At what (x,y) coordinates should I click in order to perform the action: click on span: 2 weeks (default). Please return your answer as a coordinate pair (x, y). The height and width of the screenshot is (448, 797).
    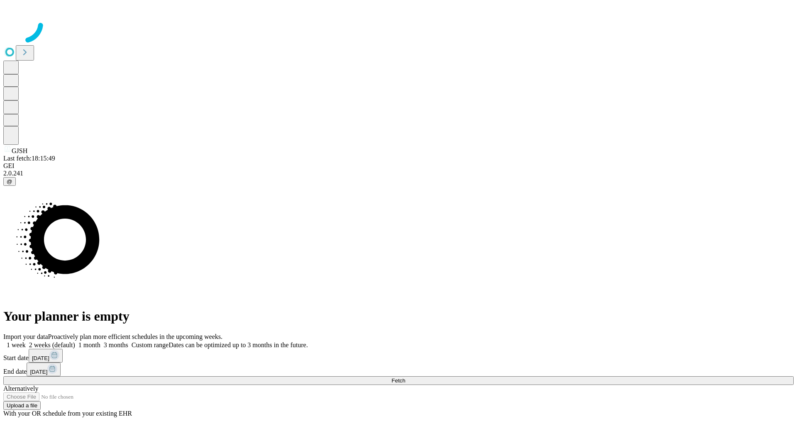
    Looking at the image, I should click on (52, 345).